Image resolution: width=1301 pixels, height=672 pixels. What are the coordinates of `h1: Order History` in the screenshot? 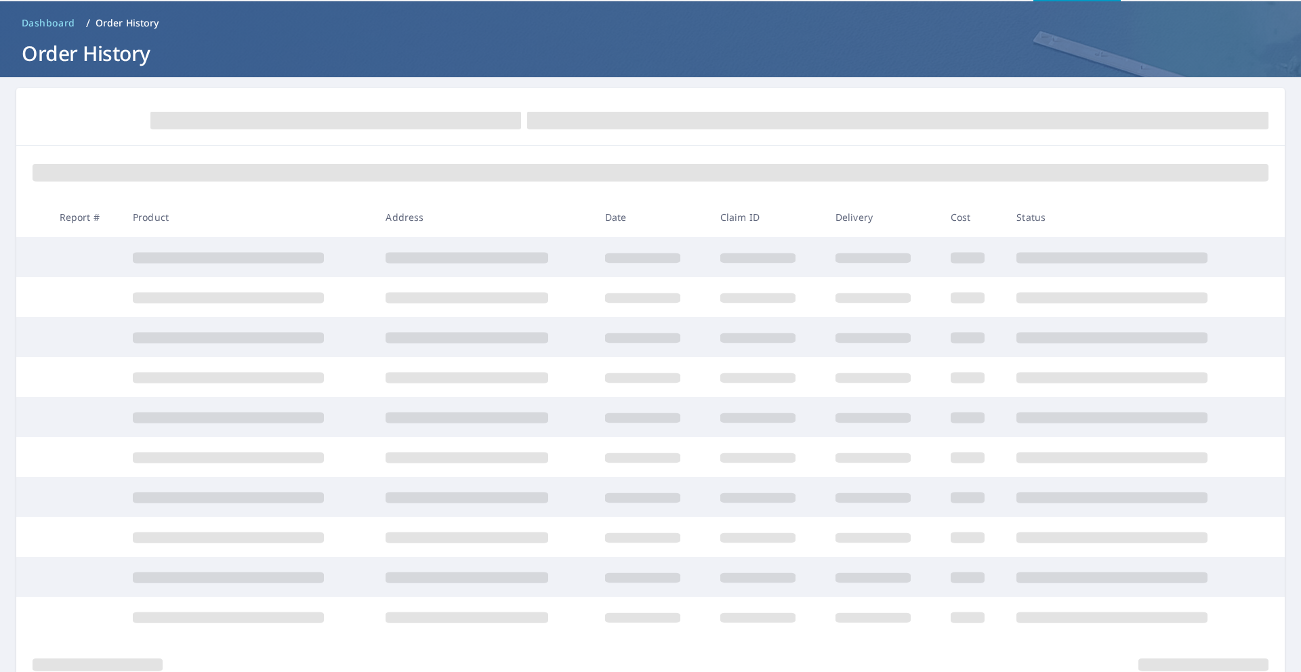 It's located at (651, 53).